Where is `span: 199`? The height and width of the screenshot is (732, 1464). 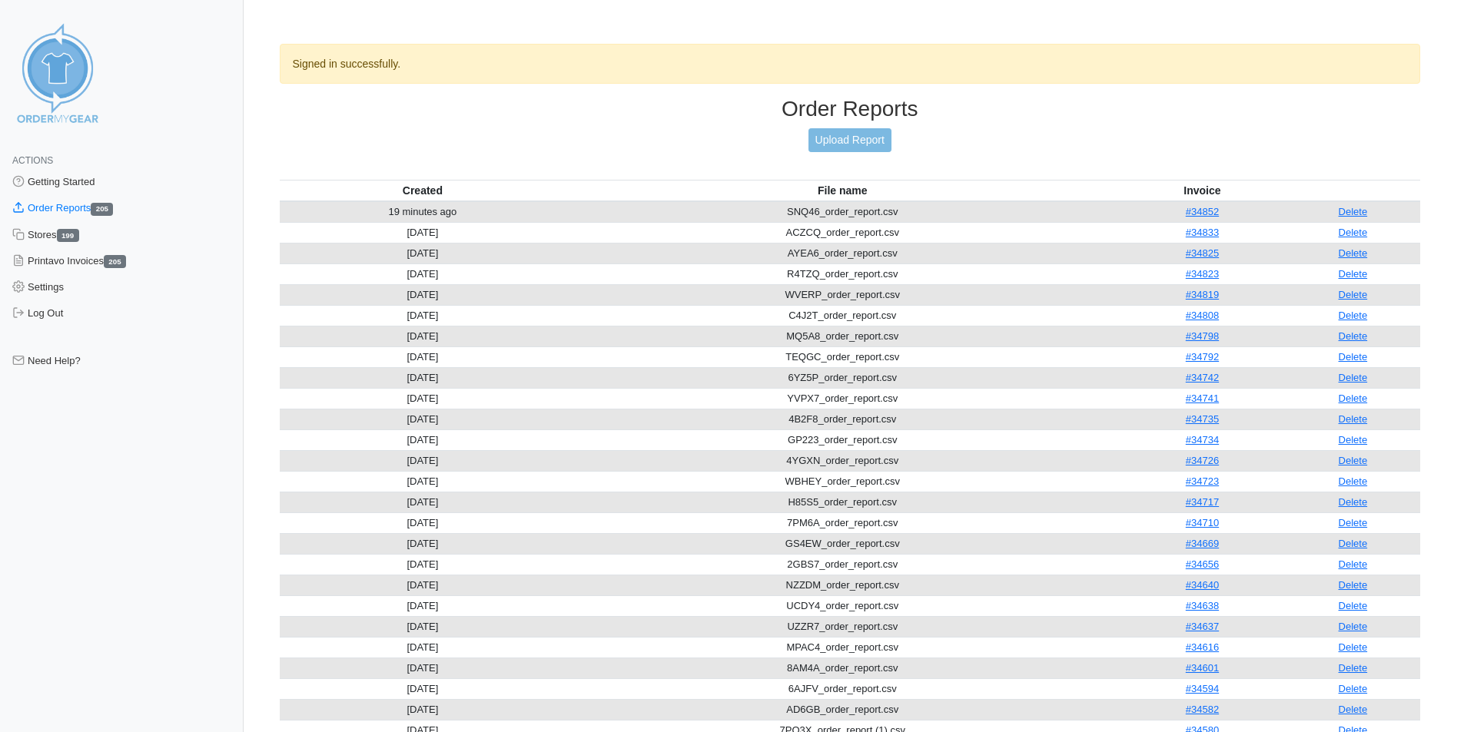
span: 199 is located at coordinates (68, 235).